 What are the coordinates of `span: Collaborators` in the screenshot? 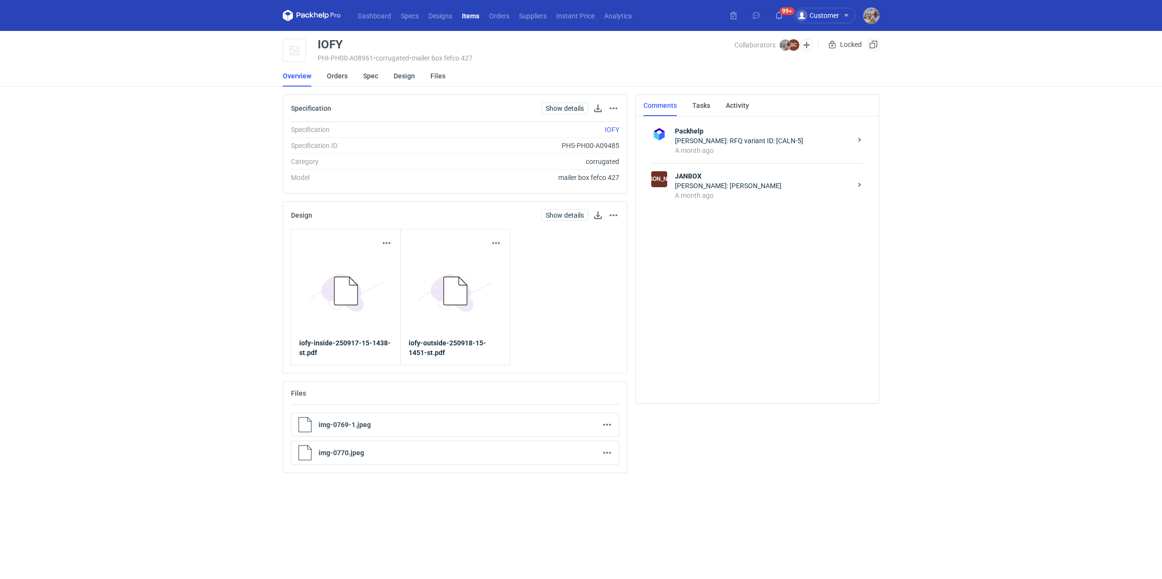 It's located at (755, 45).